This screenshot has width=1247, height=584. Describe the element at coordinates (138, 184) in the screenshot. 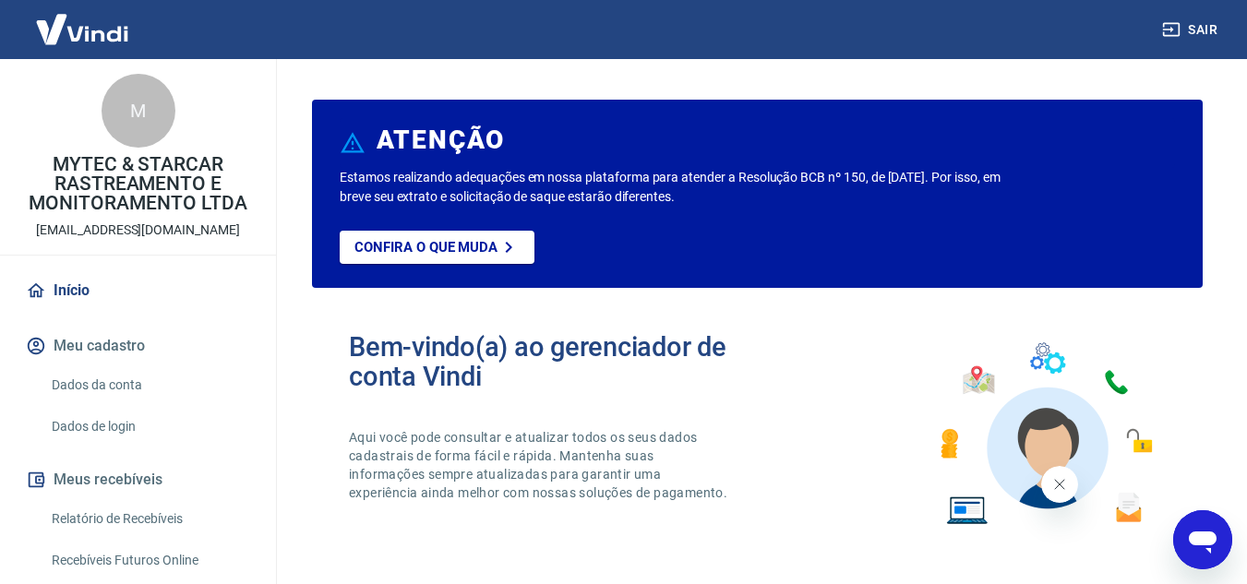

I see `p: MYTEC & STARCAR RASTREAMENTO E MONITORAMENTO LTDA` at that location.